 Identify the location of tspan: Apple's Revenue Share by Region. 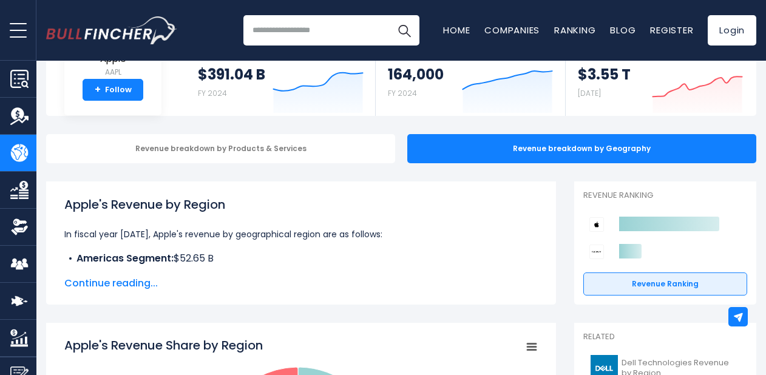
(163, 345).